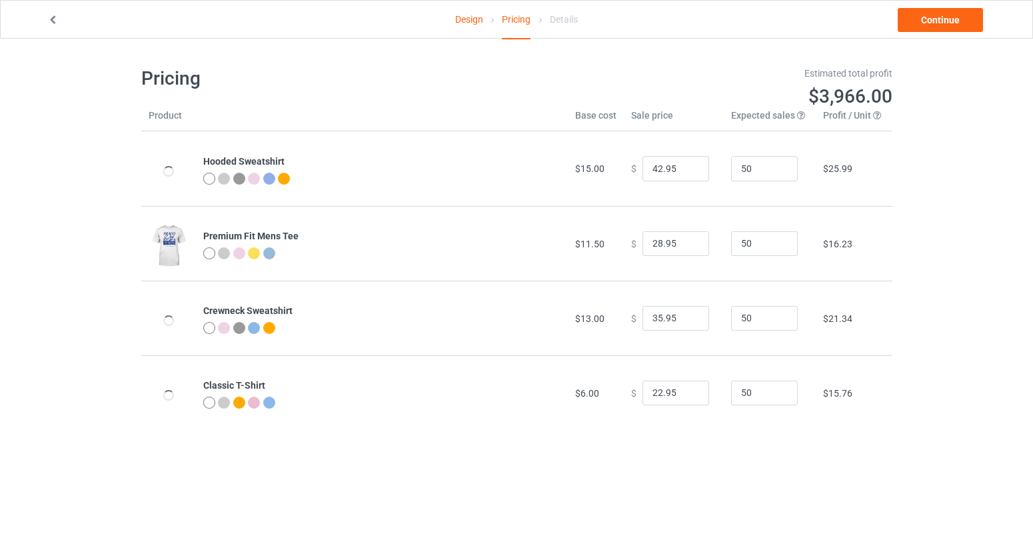 Image resolution: width=1033 pixels, height=556 pixels. I want to click on b: Classic T-Shirt, so click(234, 385).